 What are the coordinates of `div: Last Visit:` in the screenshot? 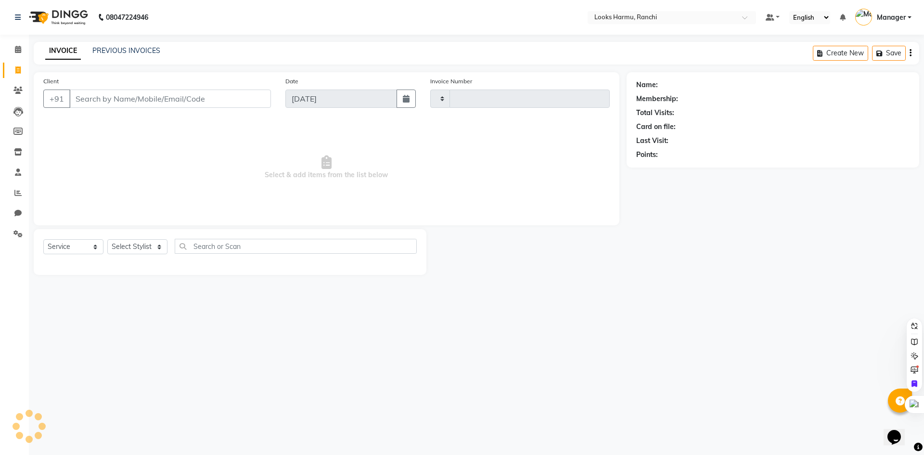 It's located at (652, 140).